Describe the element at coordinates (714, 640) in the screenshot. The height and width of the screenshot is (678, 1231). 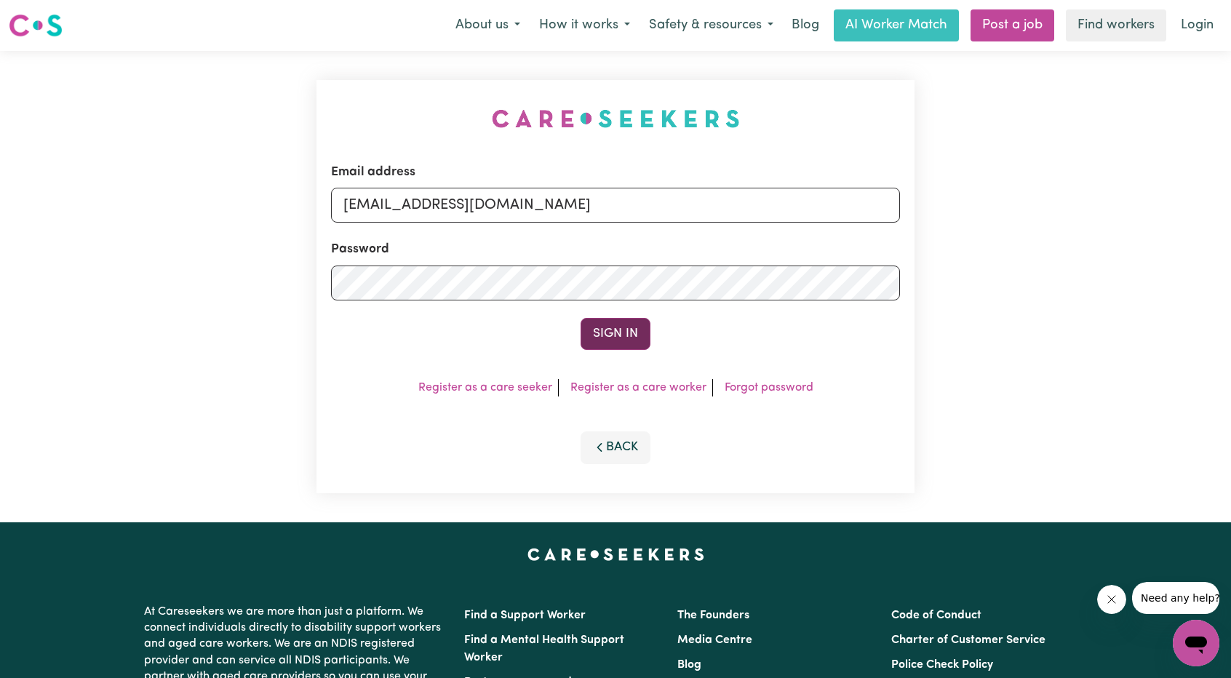
I see `a: Media Centre` at that location.